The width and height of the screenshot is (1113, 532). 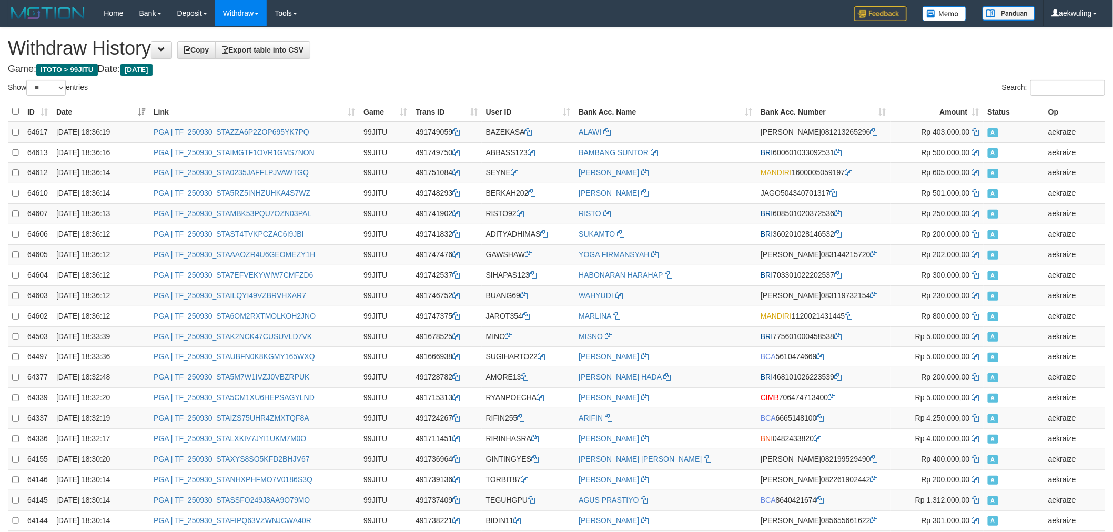 I want to click on span: BCA, so click(x=768, y=418).